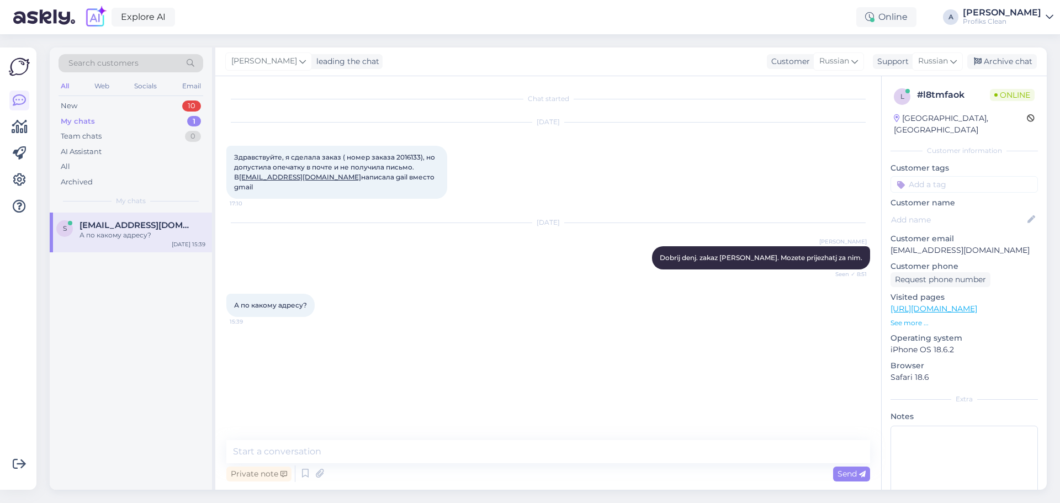  Describe the element at coordinates (957, 220) in the screenshot. I see `input: Add name` at that location.